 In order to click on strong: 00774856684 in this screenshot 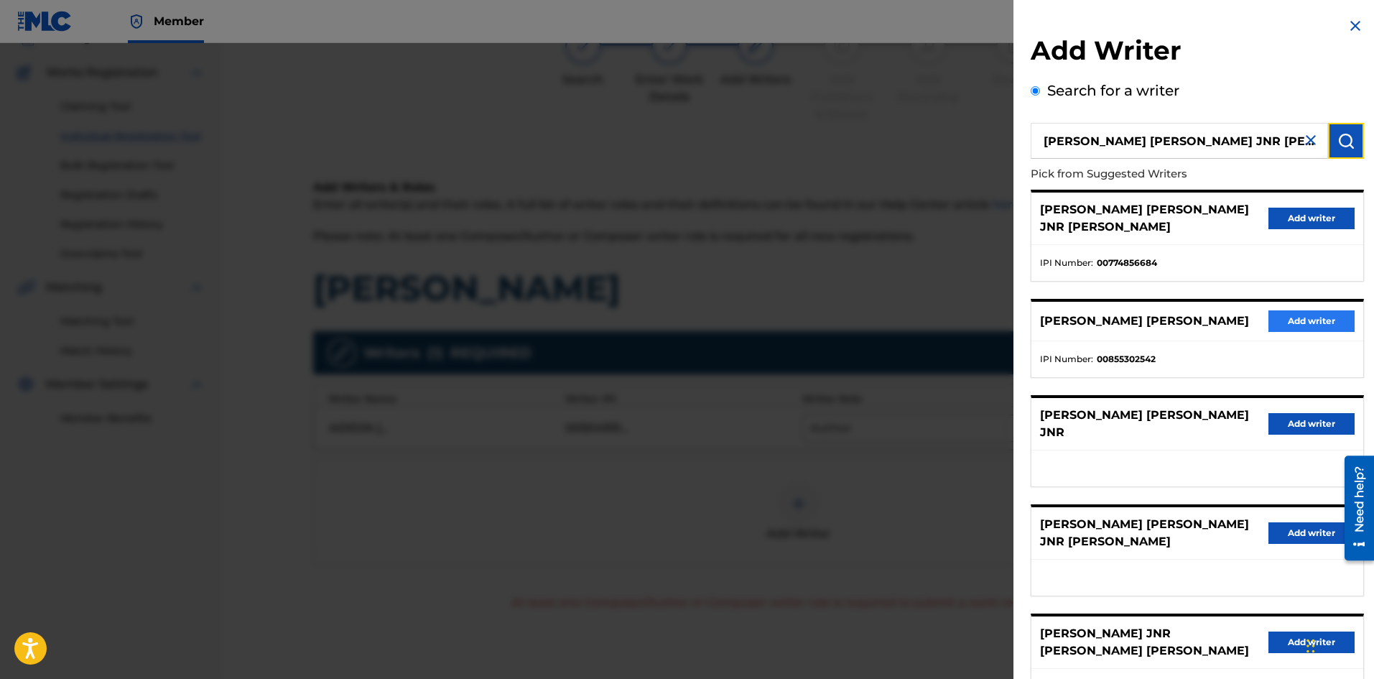, I will do `click(1127, 263)`.